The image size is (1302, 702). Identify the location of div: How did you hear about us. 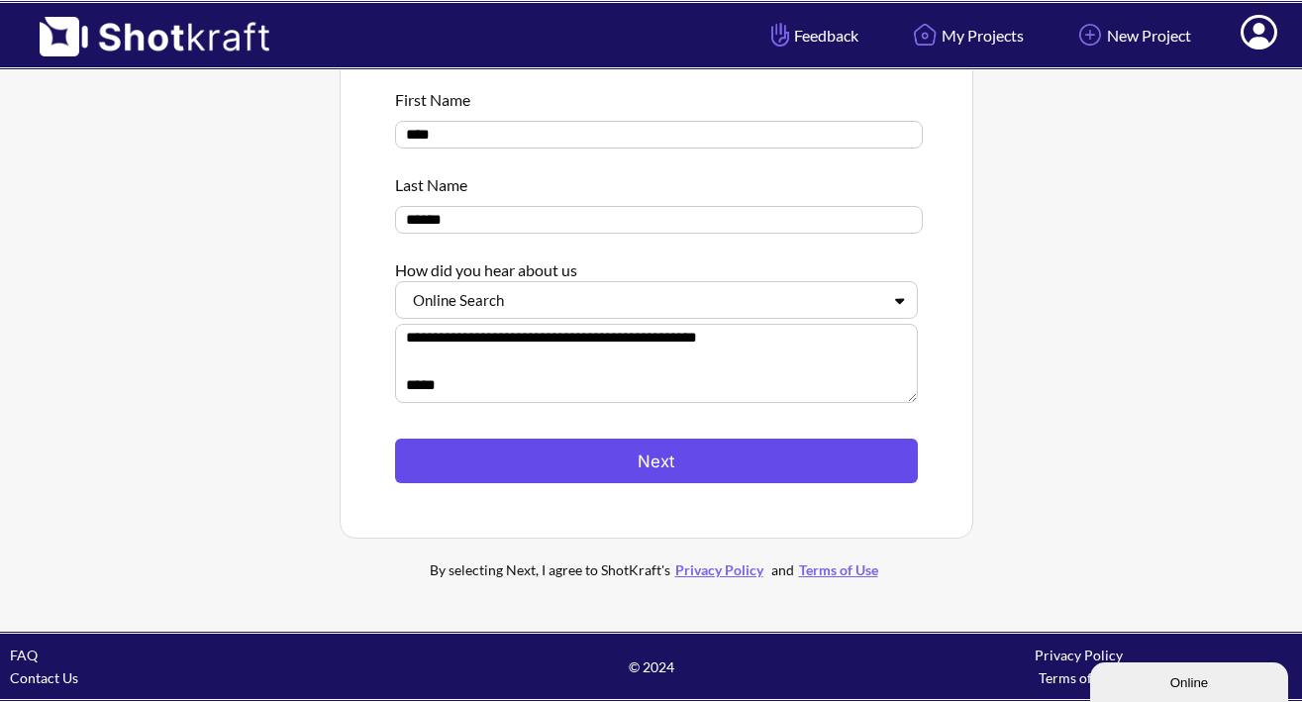
(656, 264).